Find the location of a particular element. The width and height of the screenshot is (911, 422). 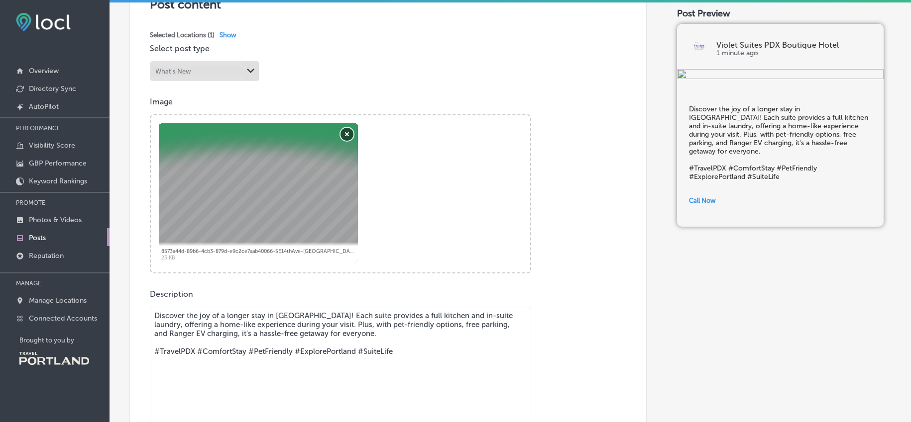

p: Visibility Score is located at coordinates (52, 145).